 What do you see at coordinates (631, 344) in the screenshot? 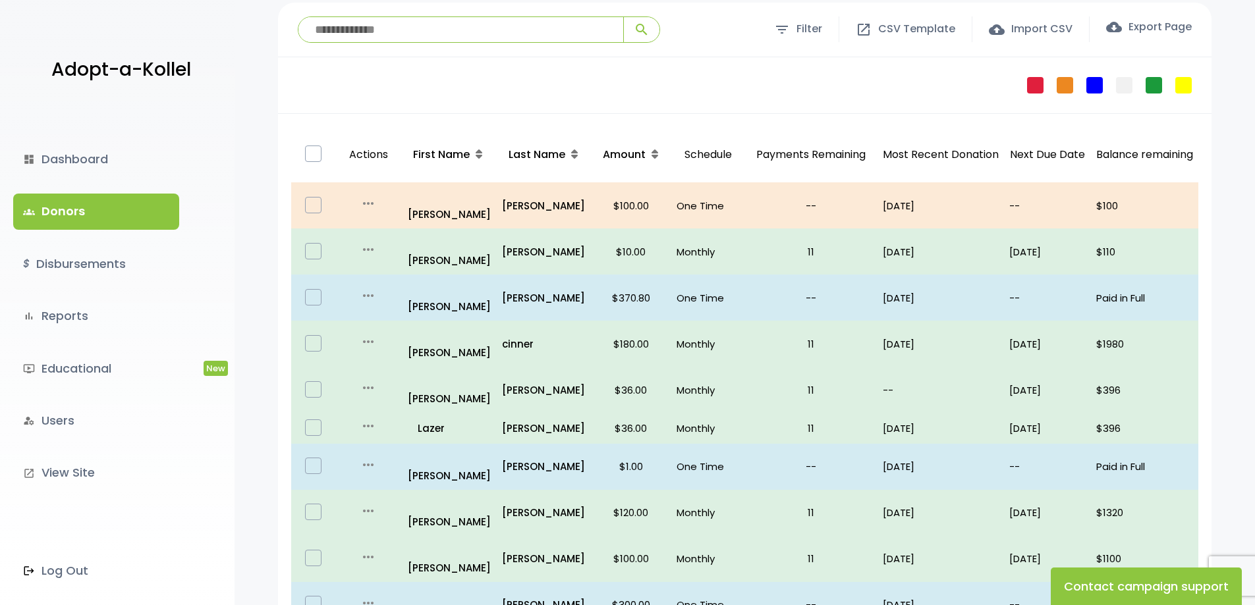
I see `p: $180.00` at bounding box center [631, 344].